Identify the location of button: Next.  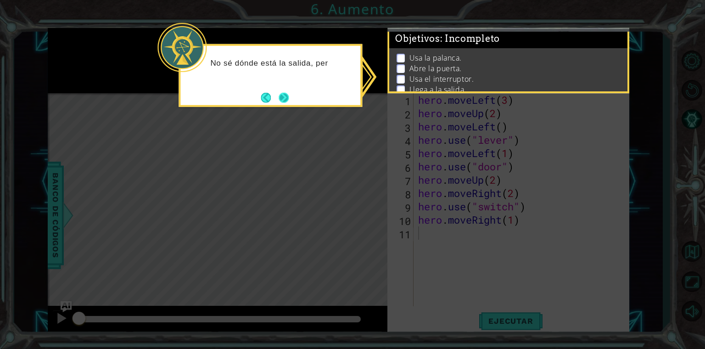
(284, 97).